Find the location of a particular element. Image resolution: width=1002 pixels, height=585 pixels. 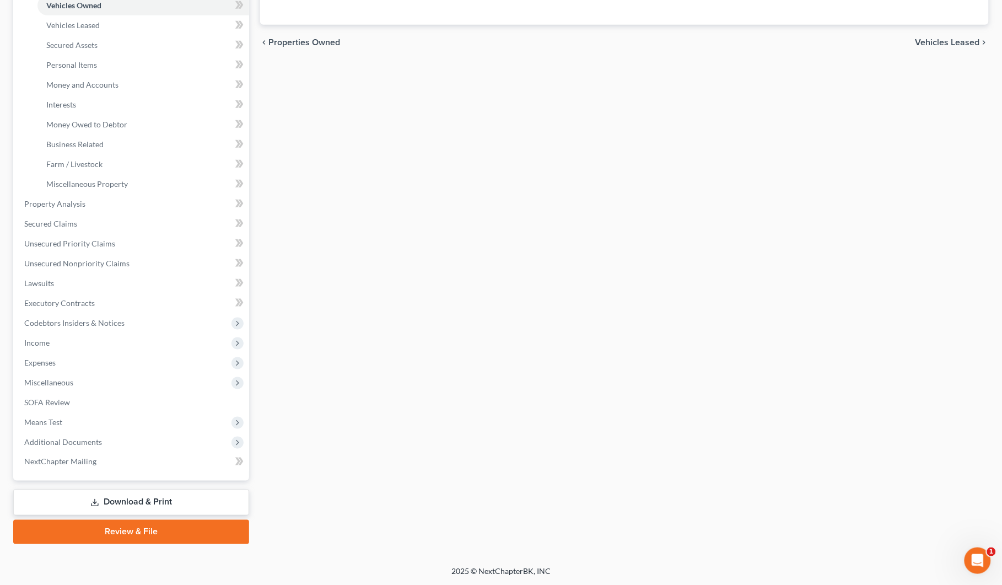

span: Additional Documents is located at coordinates (63, 442).